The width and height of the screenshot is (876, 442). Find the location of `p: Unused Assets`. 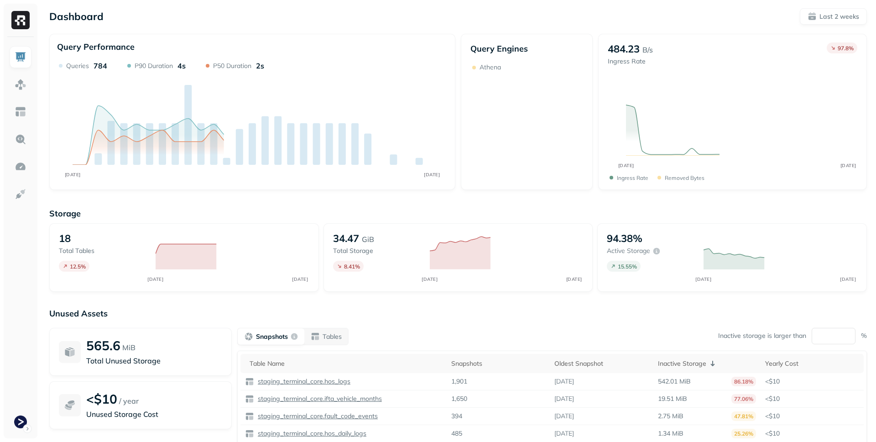

p: Unused Assets is located at coordinates (458, 313).